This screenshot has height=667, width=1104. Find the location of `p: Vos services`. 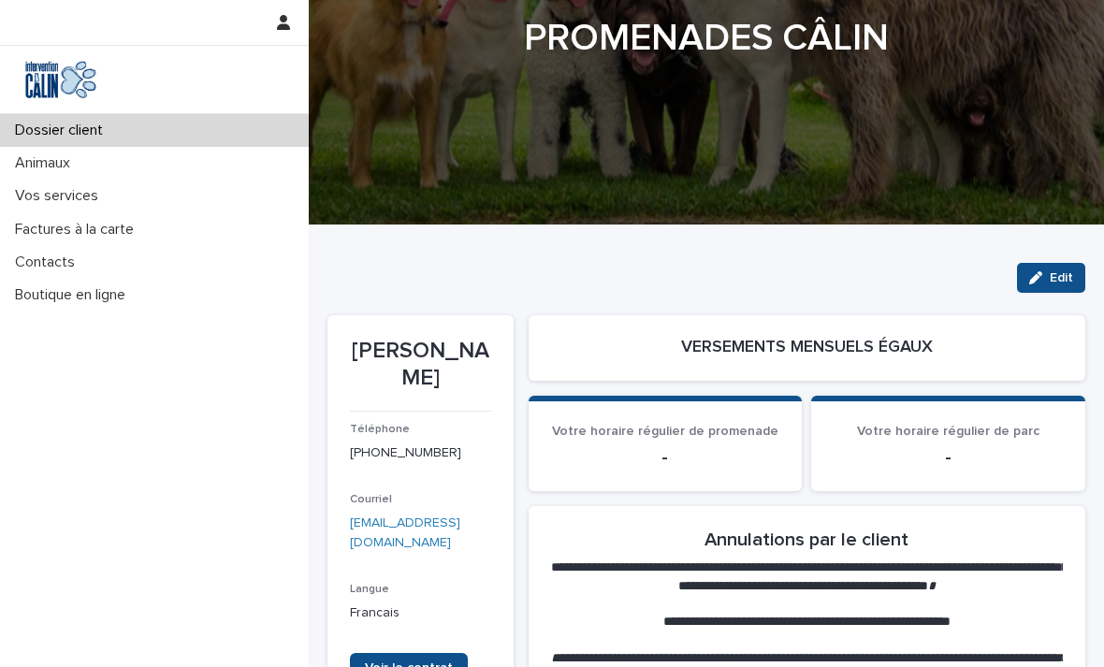

p: Vos services is located at coordinates (60, 195).